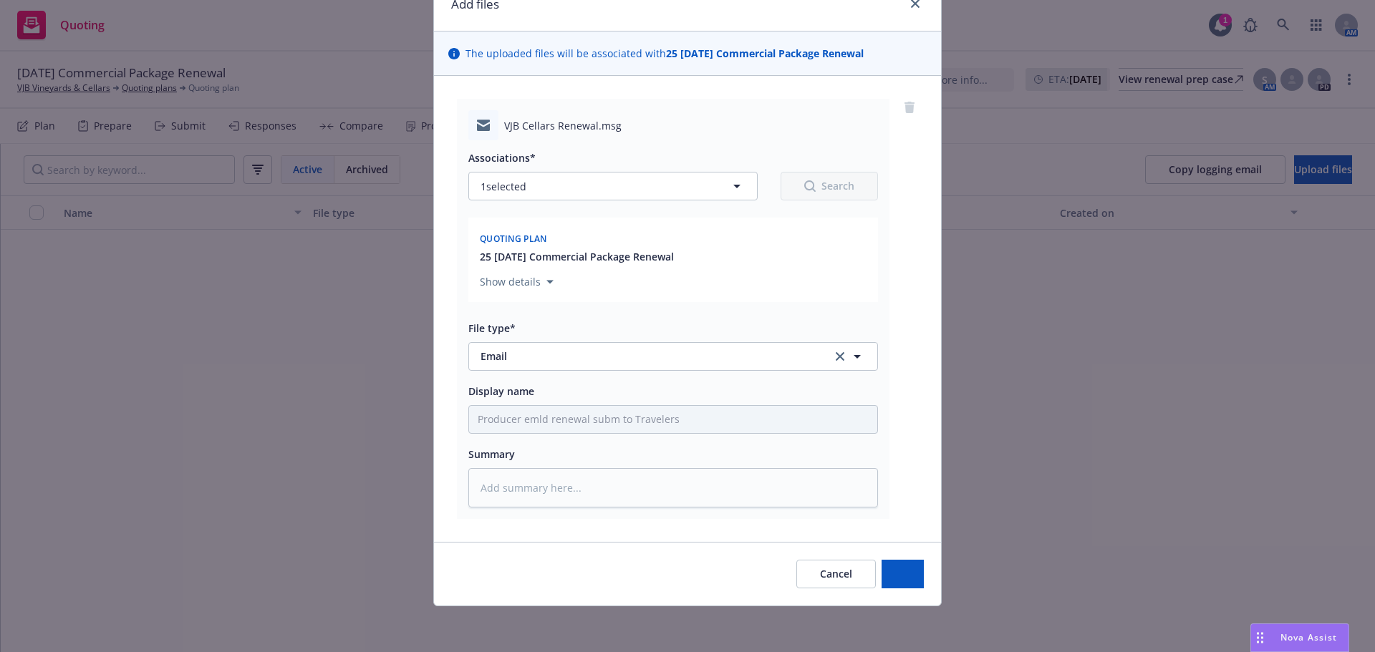 The height and width of the screenshot is (652, 1375). I want to click on button: 1selected, so click(613, 186).